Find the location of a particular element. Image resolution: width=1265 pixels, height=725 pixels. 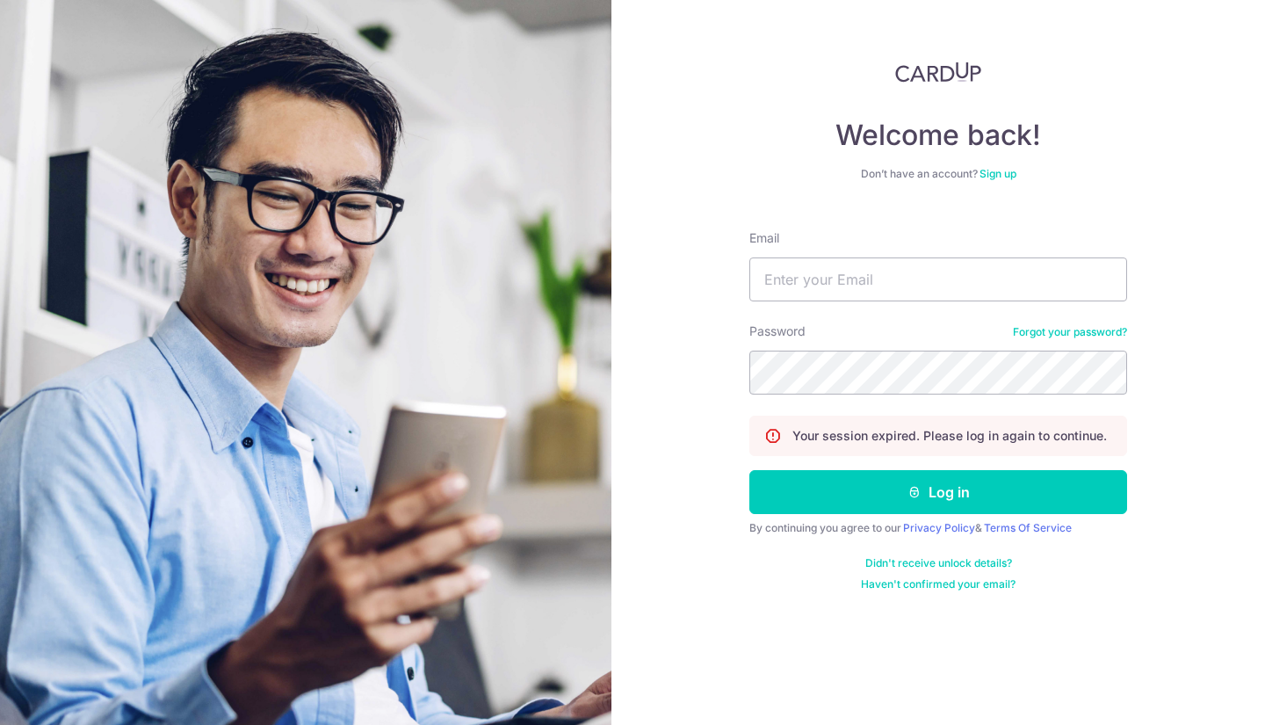

a: Didn't receive unlock details? is located at coordinates (938, 563).